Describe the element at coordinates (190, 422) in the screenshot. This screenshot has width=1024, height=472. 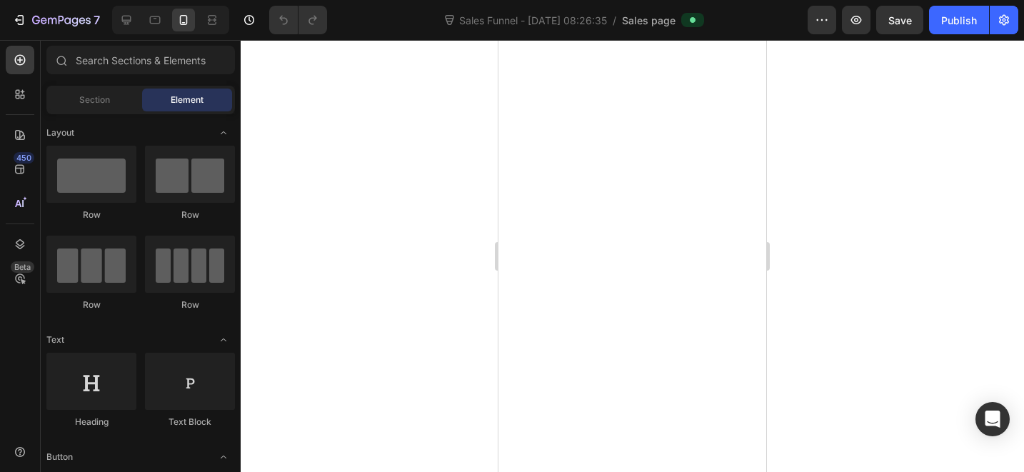
I see `div: Text Block` at that location.